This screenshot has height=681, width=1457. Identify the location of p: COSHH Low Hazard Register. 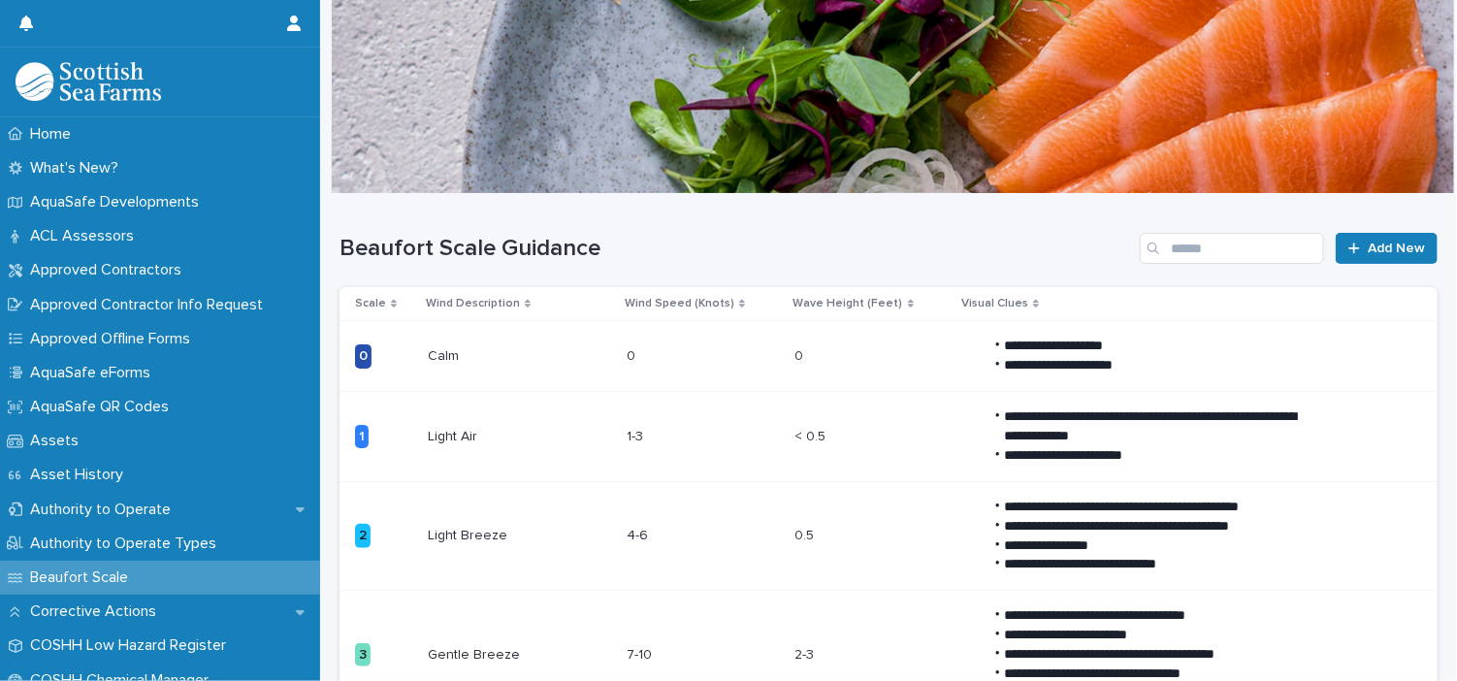
(132, 645).